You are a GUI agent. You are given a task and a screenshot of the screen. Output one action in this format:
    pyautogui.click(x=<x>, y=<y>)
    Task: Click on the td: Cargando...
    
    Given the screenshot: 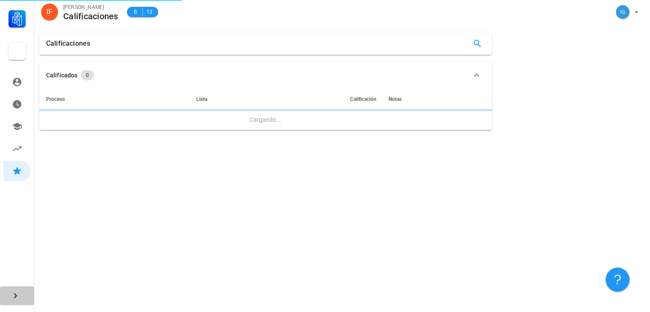 What is the action you would take?
    pyautogui.click(x=265, y=120)
    